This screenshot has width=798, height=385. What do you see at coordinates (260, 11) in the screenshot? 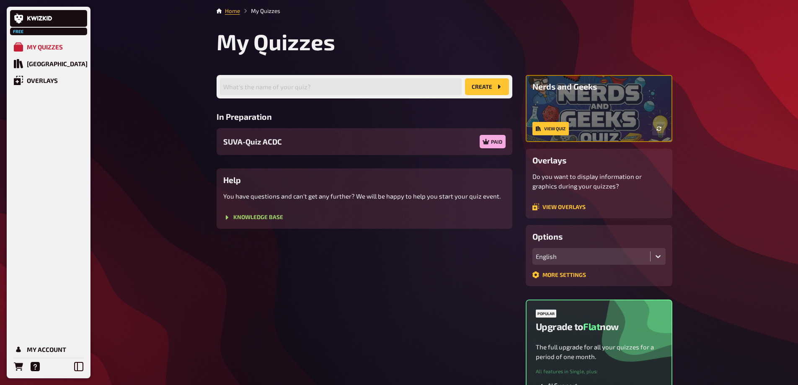
I see `li: My Quizzes` at bounding box center [260, 11].